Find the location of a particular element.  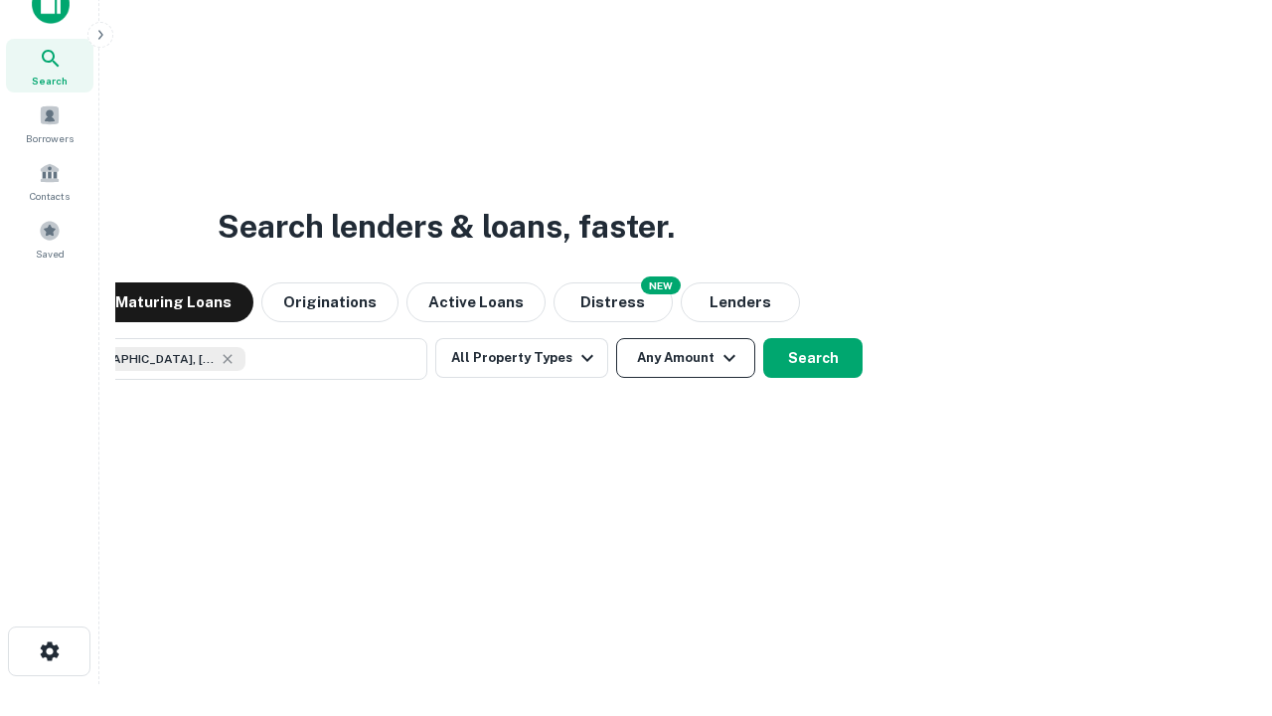

button: Lenders is located at coordinates (740, 302).